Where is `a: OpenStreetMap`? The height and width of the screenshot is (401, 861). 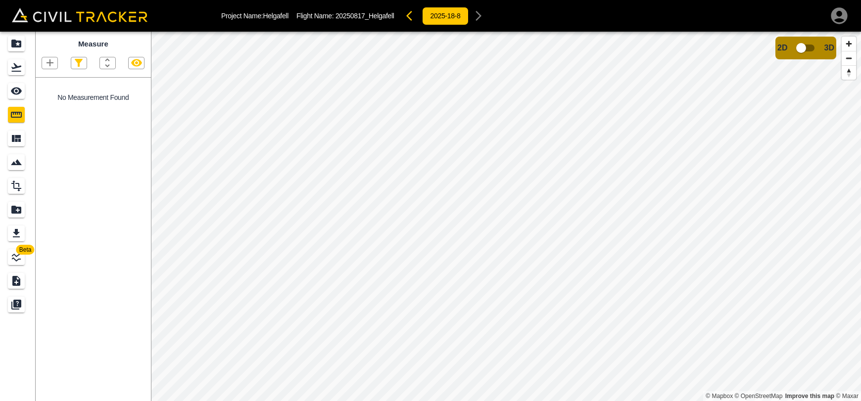 a: OpenStreetMap is located at coordinates (758, 396).